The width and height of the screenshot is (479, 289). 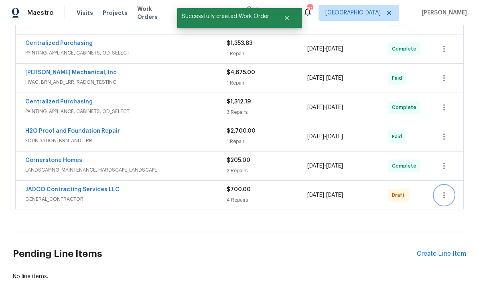 What do you see at coordinates (215, 254) in the screenshot?
I see `h2: Pending Line Items` at bounding box center [215, 254].